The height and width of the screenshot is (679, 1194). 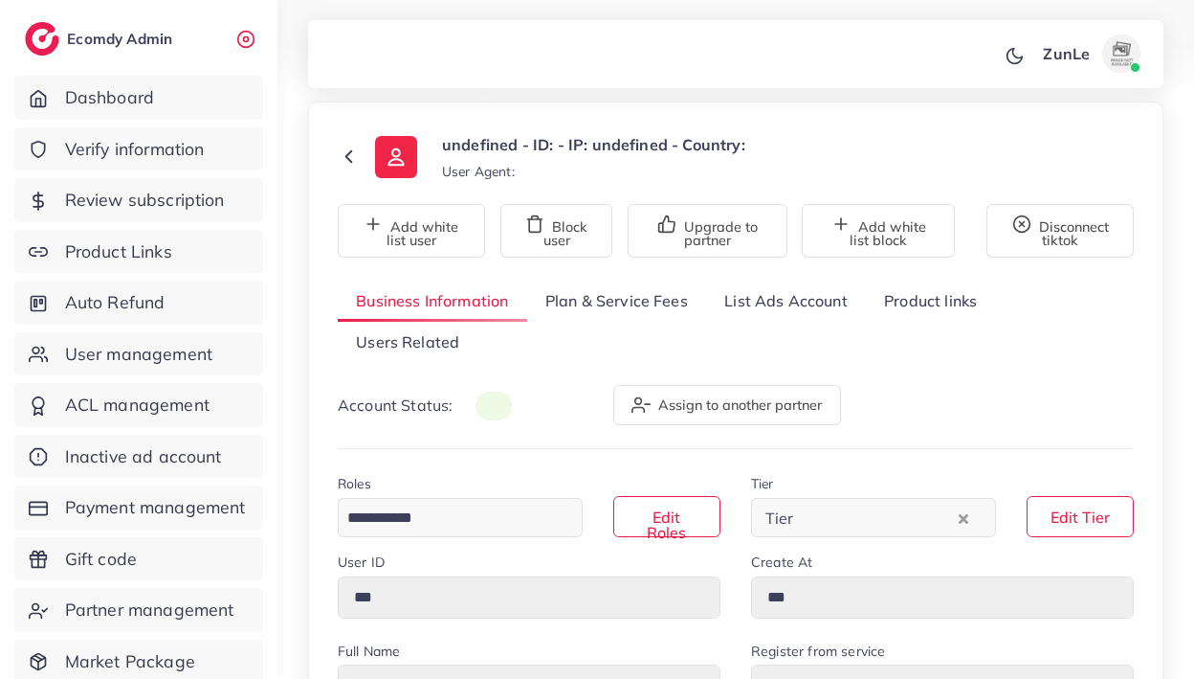 I want to click on button: Upgrade to partner, so click(x=707, y=231).